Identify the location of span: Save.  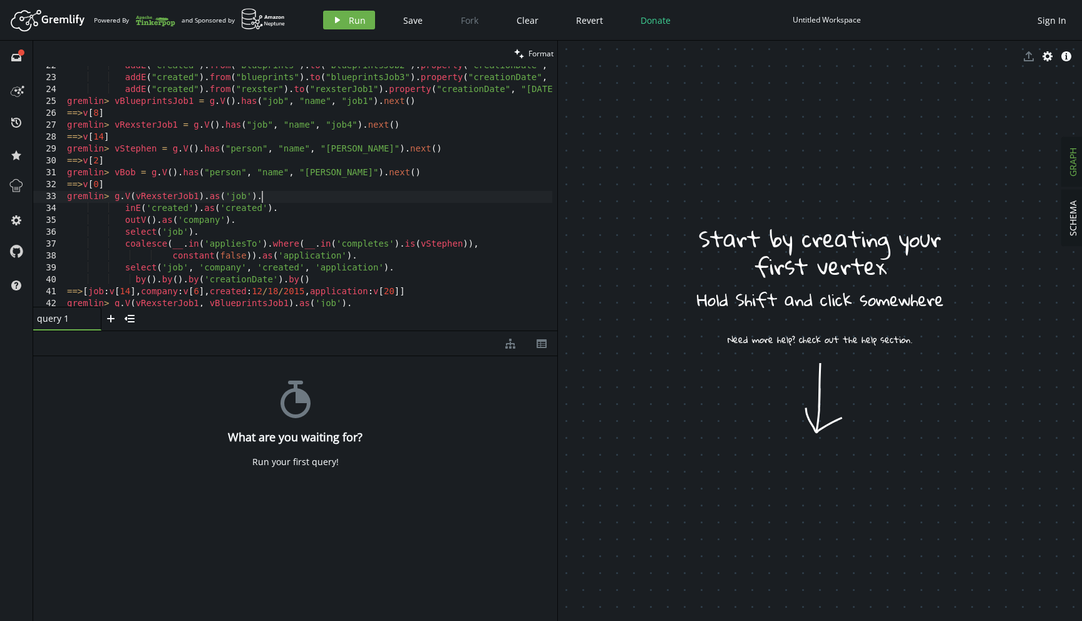
(413, 20).